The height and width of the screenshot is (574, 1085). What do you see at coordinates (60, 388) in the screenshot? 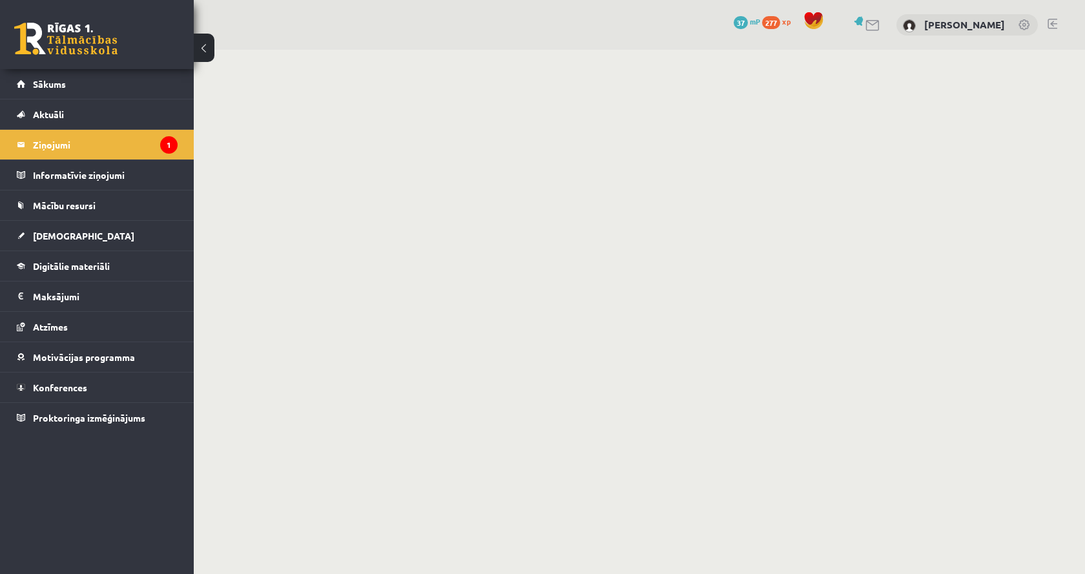
I see `span: Konferences` at bounding box center [60, 388].